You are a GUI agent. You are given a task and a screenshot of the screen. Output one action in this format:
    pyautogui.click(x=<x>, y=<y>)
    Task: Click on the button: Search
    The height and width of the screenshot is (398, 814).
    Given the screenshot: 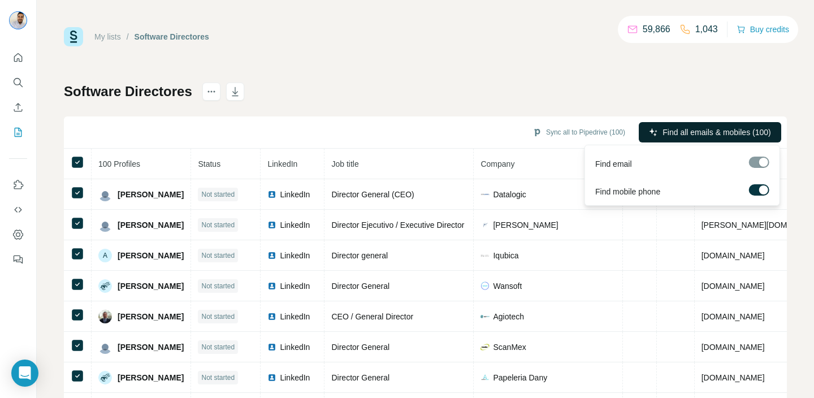 What is the action you would take?
    pyautogui.click(x=18, y=83)
    